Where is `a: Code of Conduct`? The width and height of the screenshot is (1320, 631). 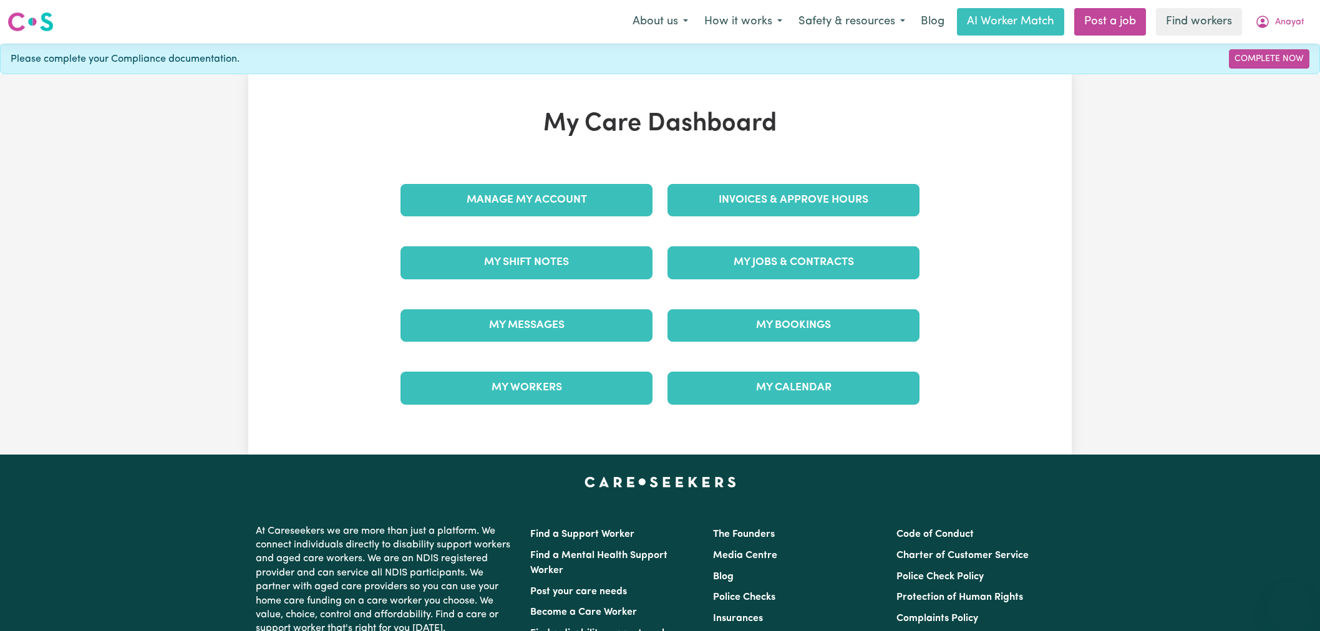 a: Code of Conduct is located at coordinates (935, 535).